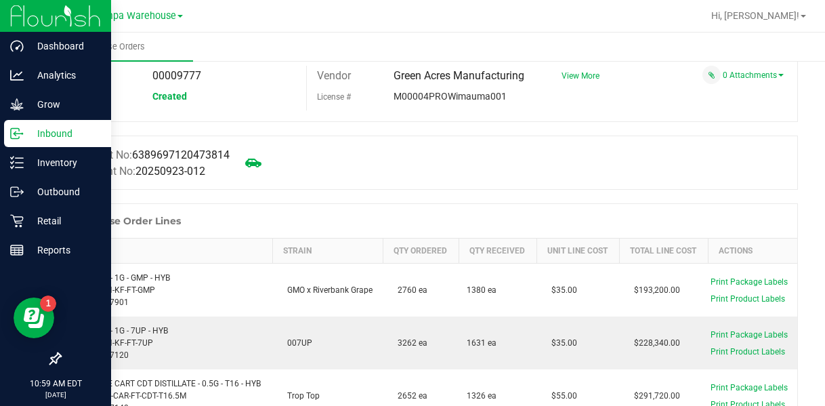 The width and height of the screenshot is (825, 406). Describe the element at coordinates (64, 46) in the screenshot. I see `p: Dashboard` at that location.